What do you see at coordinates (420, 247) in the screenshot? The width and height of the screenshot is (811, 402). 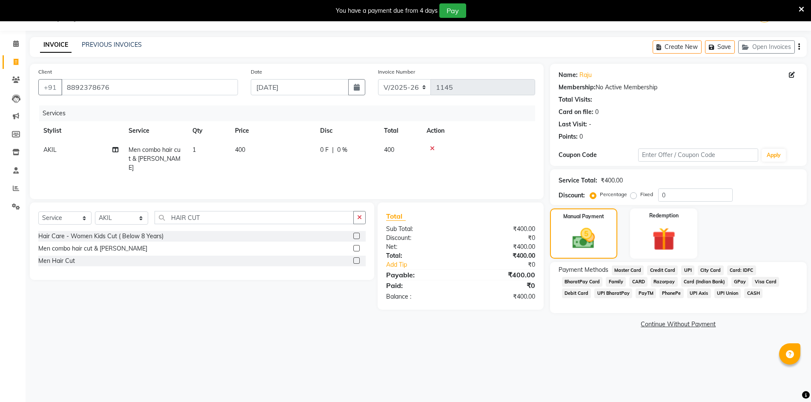 I see `div: Net:` at bounding box center [420, 247].